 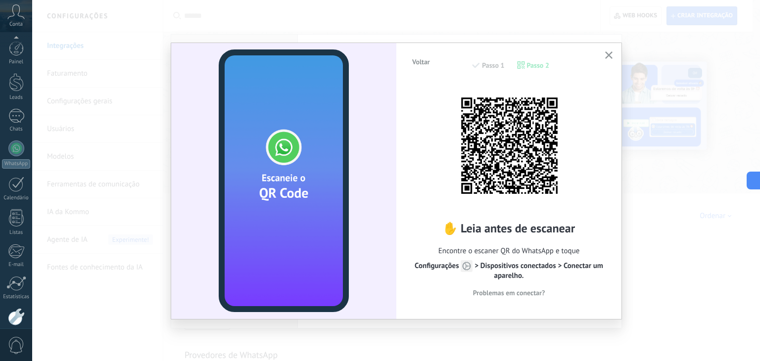 What do you see at coordinates (16, 232) in the screenshot?
I see `div: Listas` at bounding box center [16, 232].